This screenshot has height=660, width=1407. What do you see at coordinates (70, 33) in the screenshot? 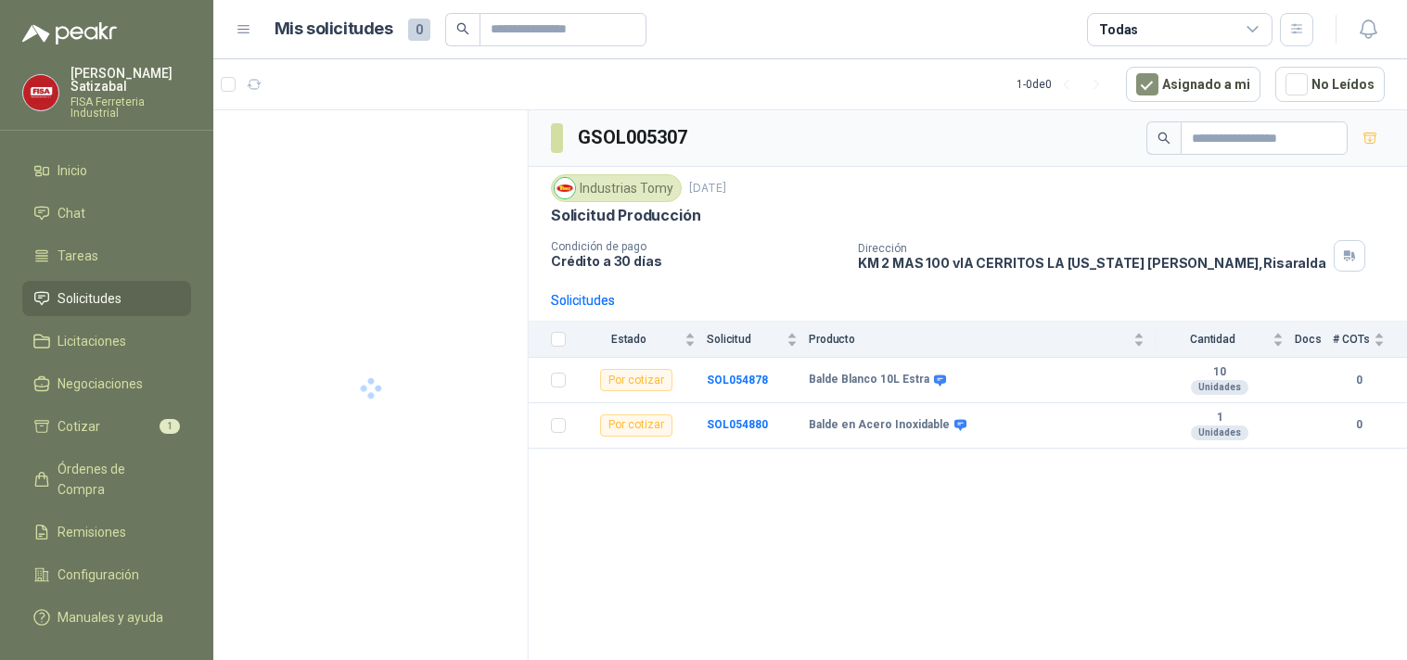
I see `img: Logo peakr` at bounding box center [70, 33].